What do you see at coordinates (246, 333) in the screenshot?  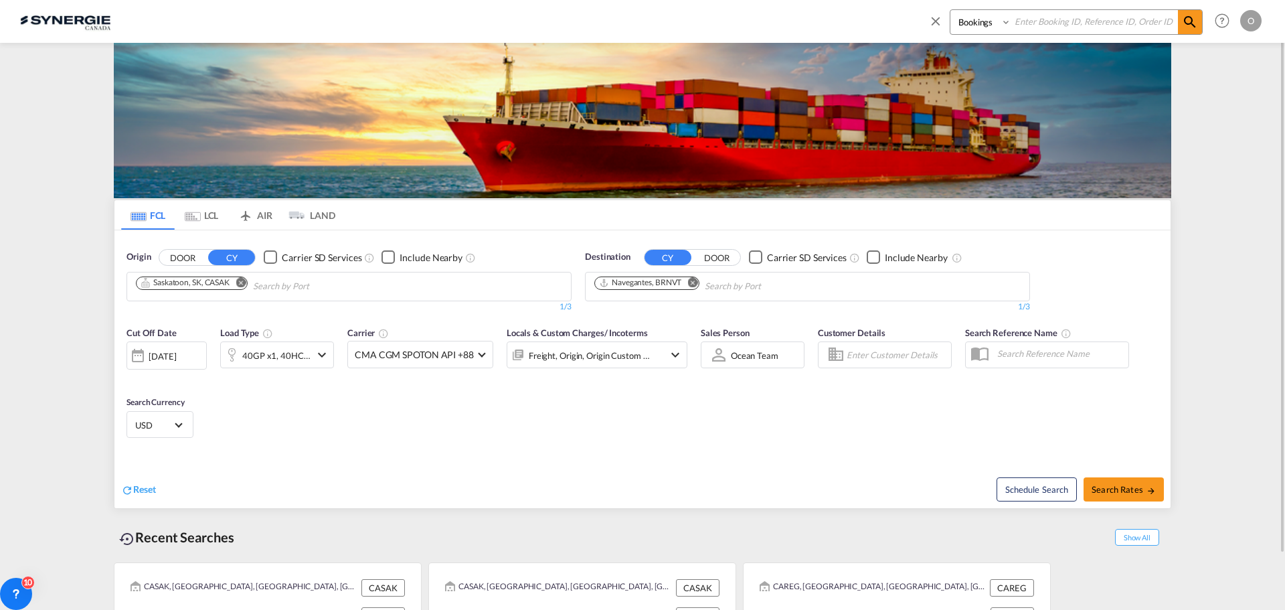 I see `span: Load Type` at bounding box center [246, 333].